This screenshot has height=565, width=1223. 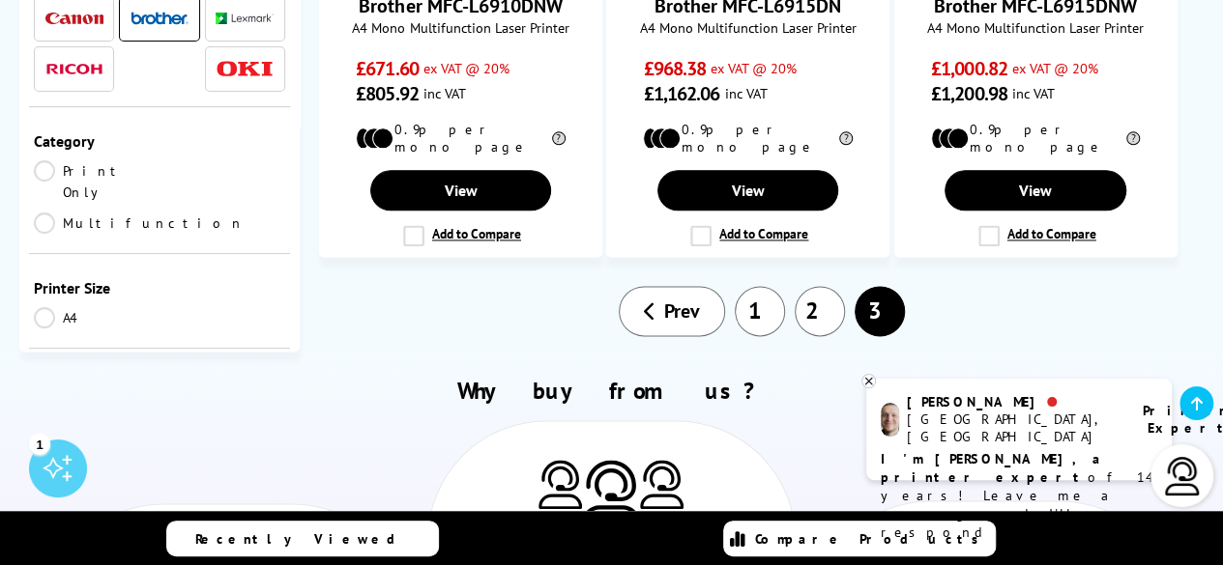 I want to click on span: £671.60, so click(x=387, y=69).